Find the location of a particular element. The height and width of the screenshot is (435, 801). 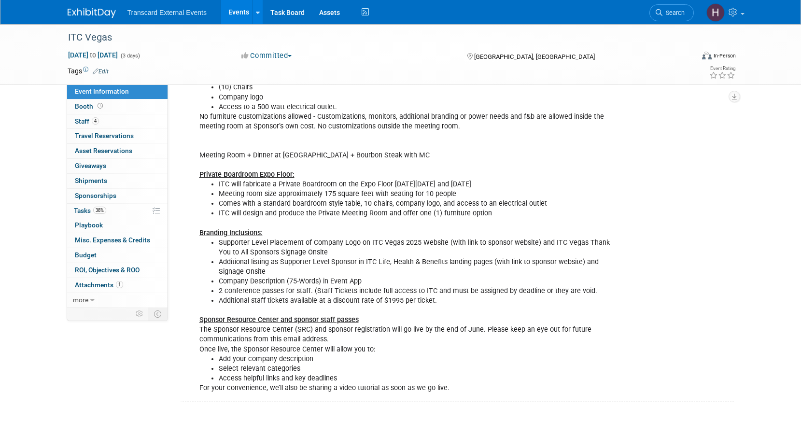

span: Budget is located at coordinates (86, 255).